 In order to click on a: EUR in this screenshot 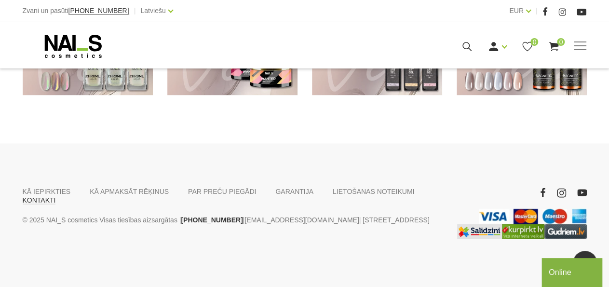, I will do `click(516, 11)`.